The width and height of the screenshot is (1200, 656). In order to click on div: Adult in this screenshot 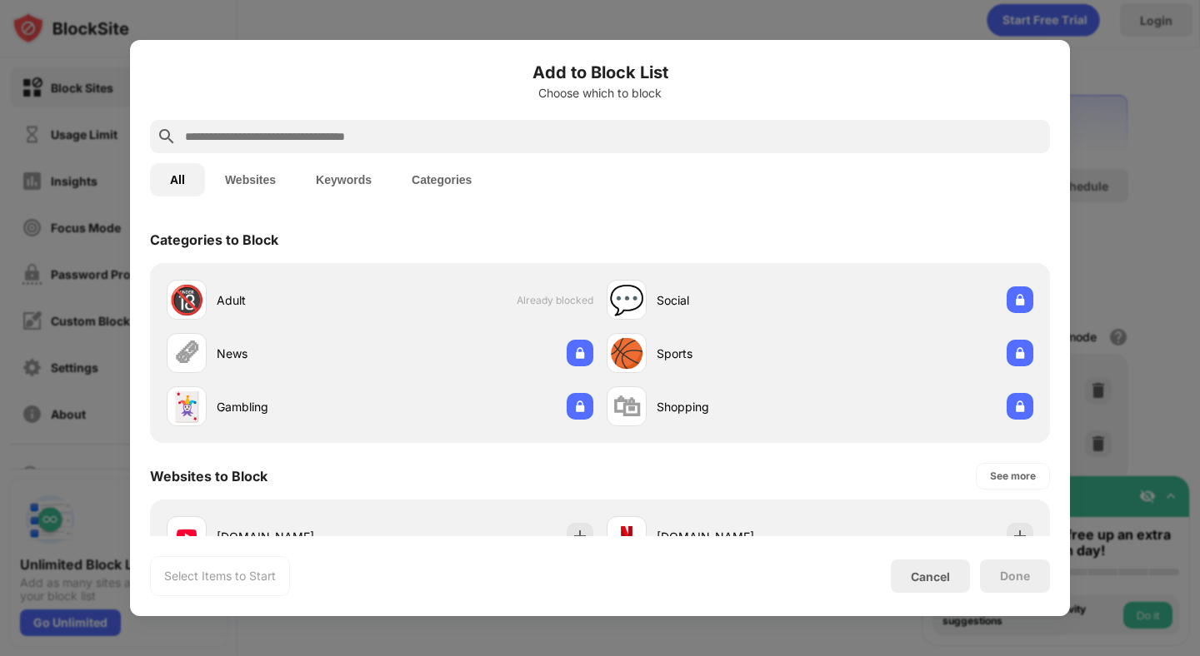, I will do `click(298, 300)`.